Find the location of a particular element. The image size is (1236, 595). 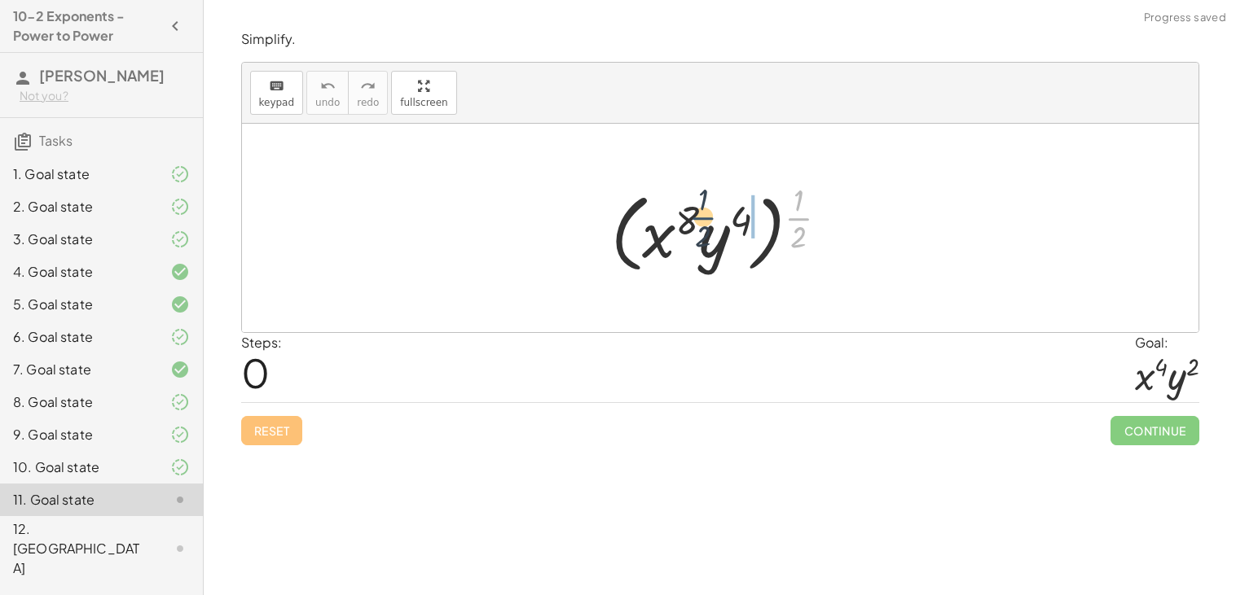

span: Progress saved is located at coordinates (1184, 18).